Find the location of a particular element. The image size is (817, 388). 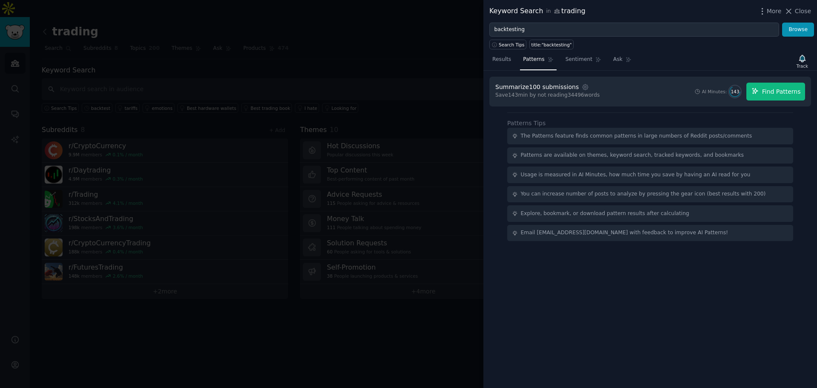

div: title:"backtesting" is located at coordinates (551, 45).